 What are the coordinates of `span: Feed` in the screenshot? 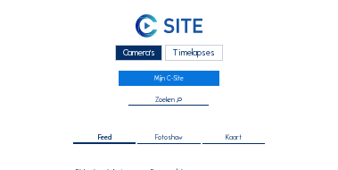 It's located at (104, 137).